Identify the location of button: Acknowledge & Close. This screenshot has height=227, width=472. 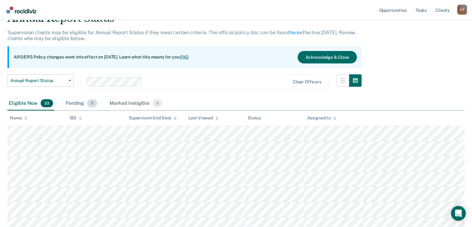
(327, 57).